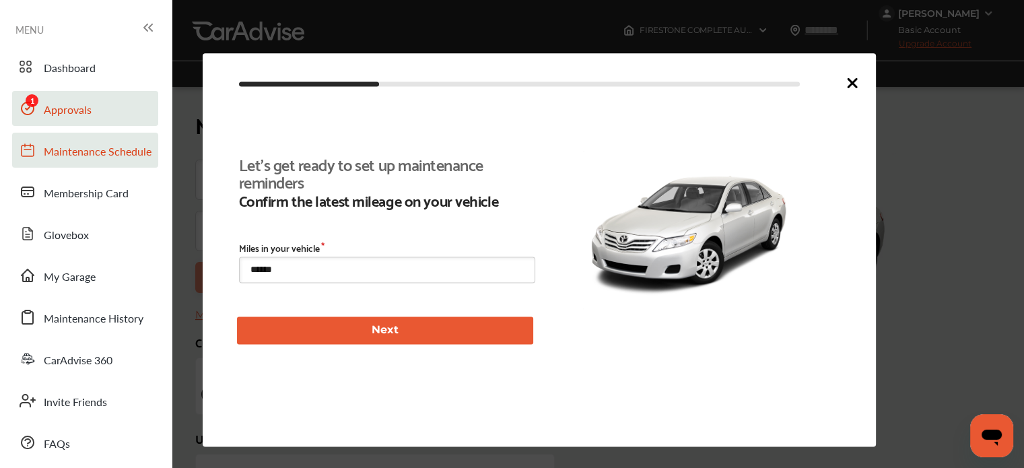  I want to click on span: CarAdvise 360, so click(78, 361).